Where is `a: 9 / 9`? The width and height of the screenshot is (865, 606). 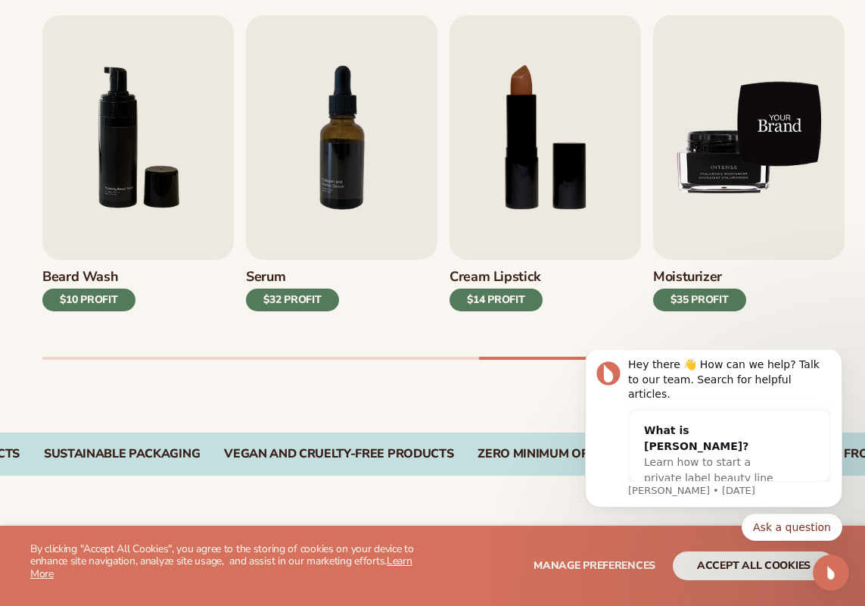 a: 9 / 9 is located at coordinates (749, 173).